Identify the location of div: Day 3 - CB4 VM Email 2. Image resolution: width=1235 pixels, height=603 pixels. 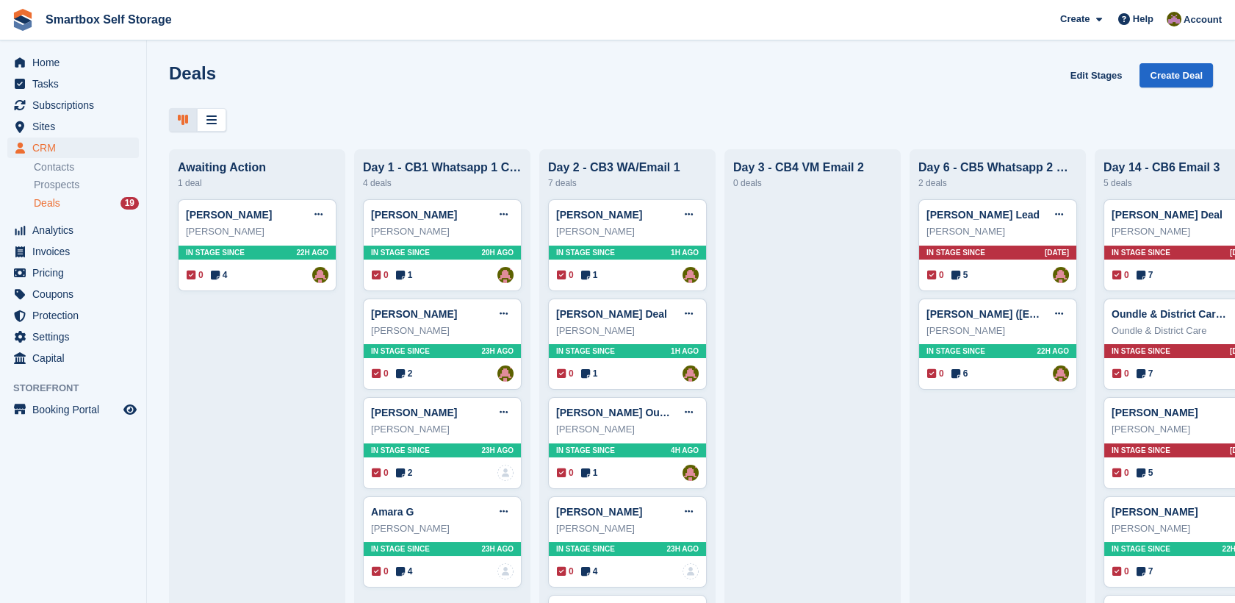
(813, 168).